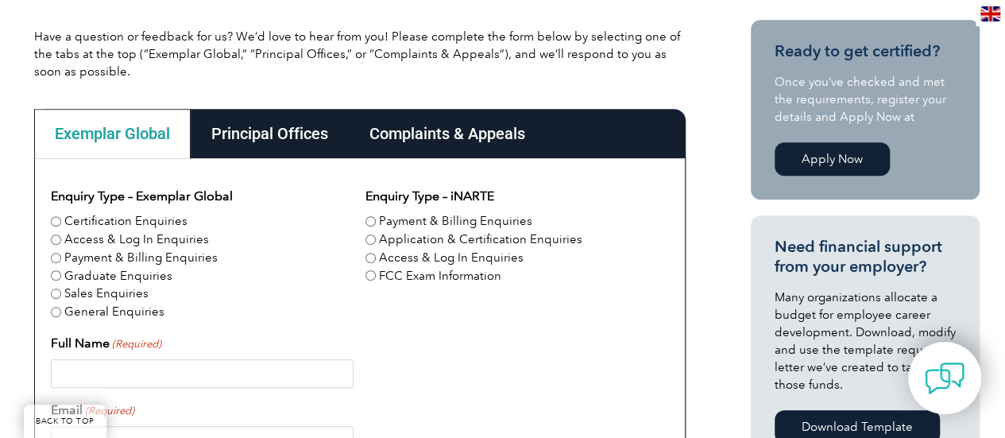 The image size is (1005, 438). What do you see at coordinates (865, 257) in the screenshot?
I see `h3: Need financial support from your employer?` at bounding box center [865, 257].